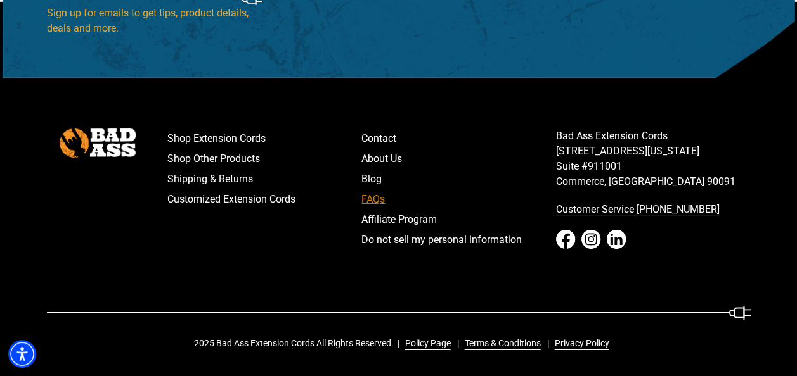  I want to click on a: Facebook - open in a new tab, so click(565, 240).